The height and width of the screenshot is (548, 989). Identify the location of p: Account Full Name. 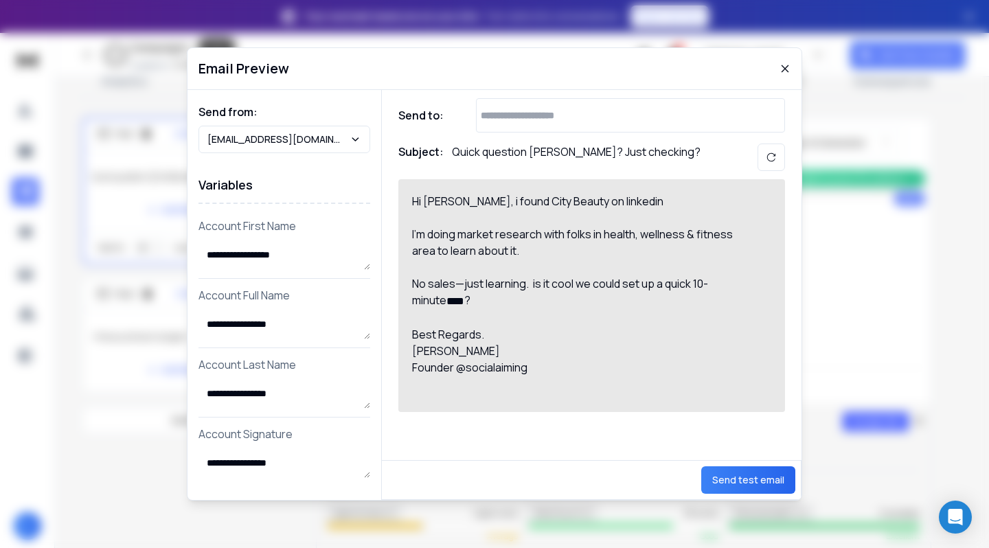
(284, 295).